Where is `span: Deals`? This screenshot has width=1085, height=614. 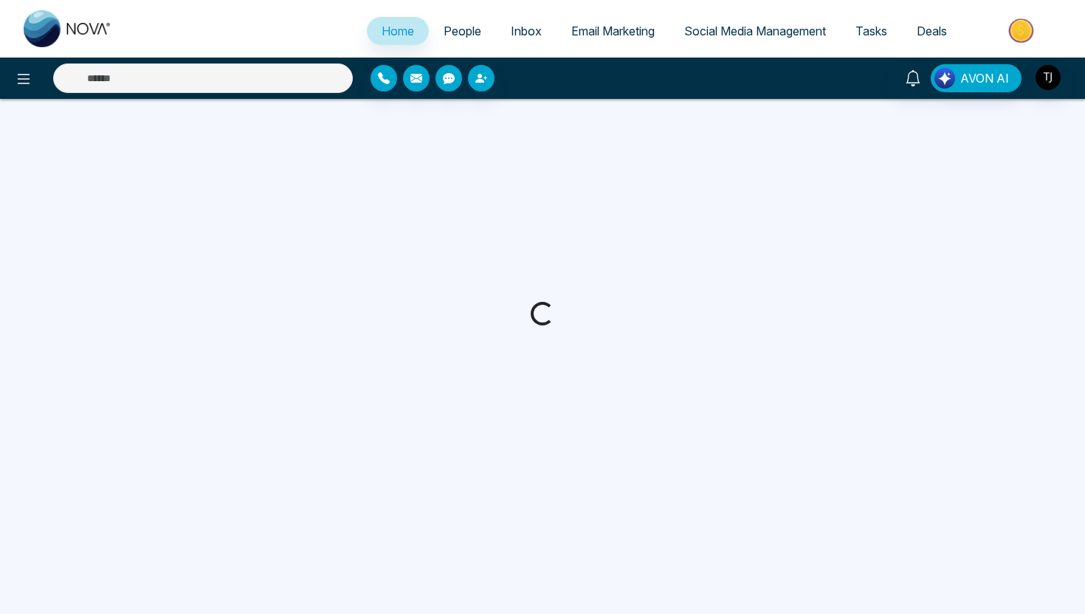
span: Deals is located at coordinates (931, 31).